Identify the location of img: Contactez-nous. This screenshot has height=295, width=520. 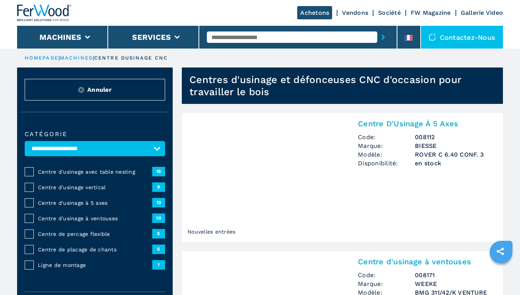
(432, 37).